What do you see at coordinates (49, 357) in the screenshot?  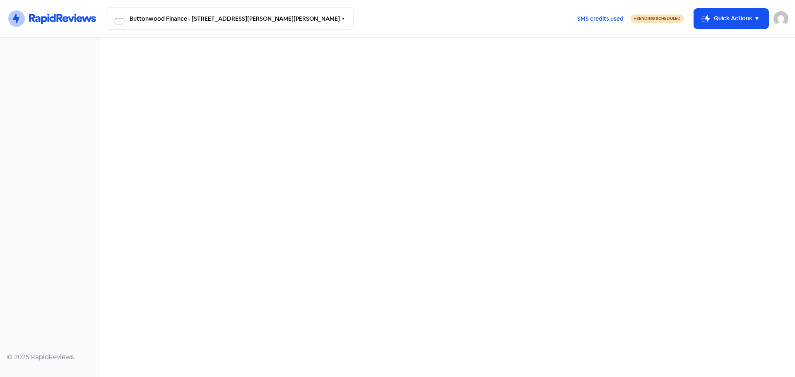 I see `div: © 2025 RapidReviews` at bounding box center [49, 357].